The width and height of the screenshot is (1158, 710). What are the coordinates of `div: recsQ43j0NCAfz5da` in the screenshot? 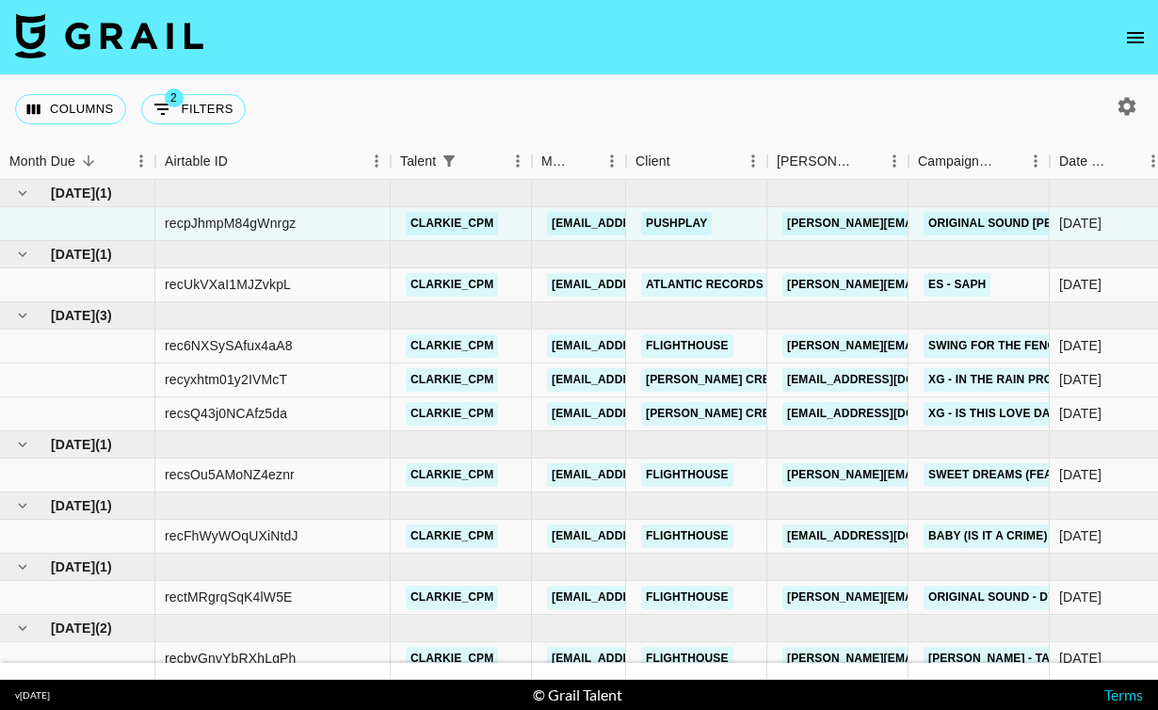 It's located at (226, 413).